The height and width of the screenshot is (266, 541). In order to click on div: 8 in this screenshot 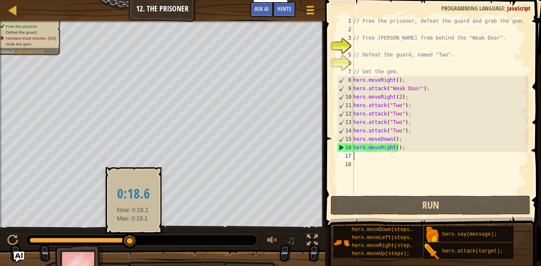, I will do `click(345, 80)`.